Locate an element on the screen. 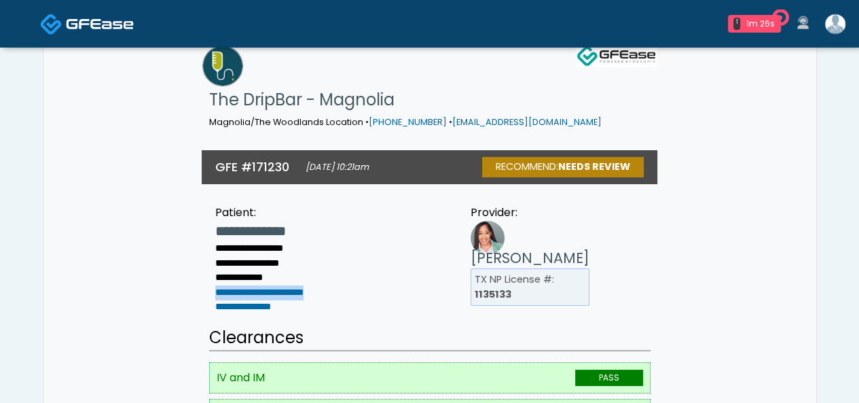 The height and width of the screenshot is (403, 859). div: Patient: is located at coordinates (279, 213).